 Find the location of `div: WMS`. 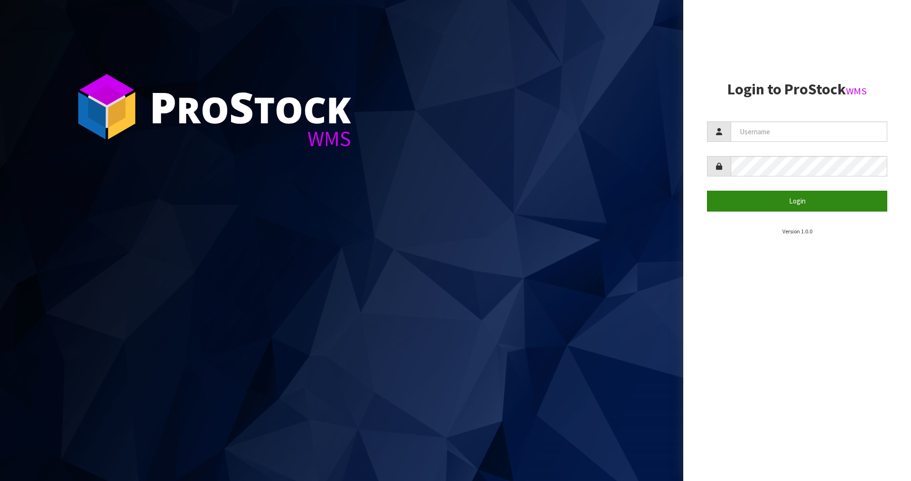

div: WMS is located at coordinates (250, 138).